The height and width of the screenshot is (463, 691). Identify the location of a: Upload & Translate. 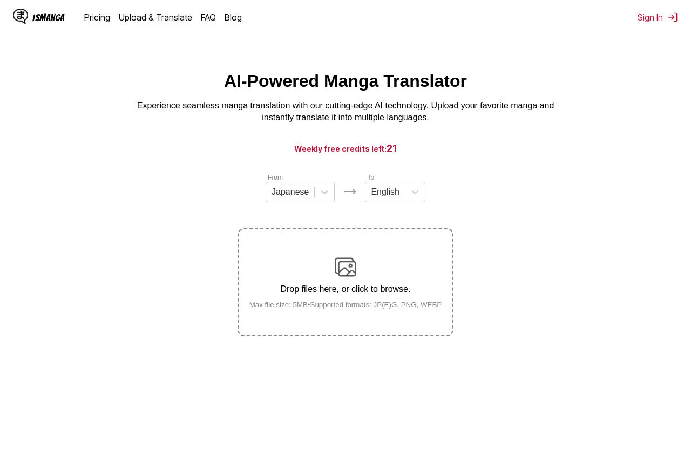
(155, 17).